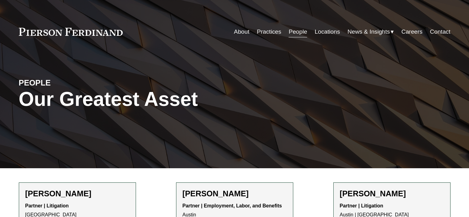  What do you see at coordinates (370, 32) in the screenshot?
I see `a: folder dropdown` at bounding box center [370, 32].